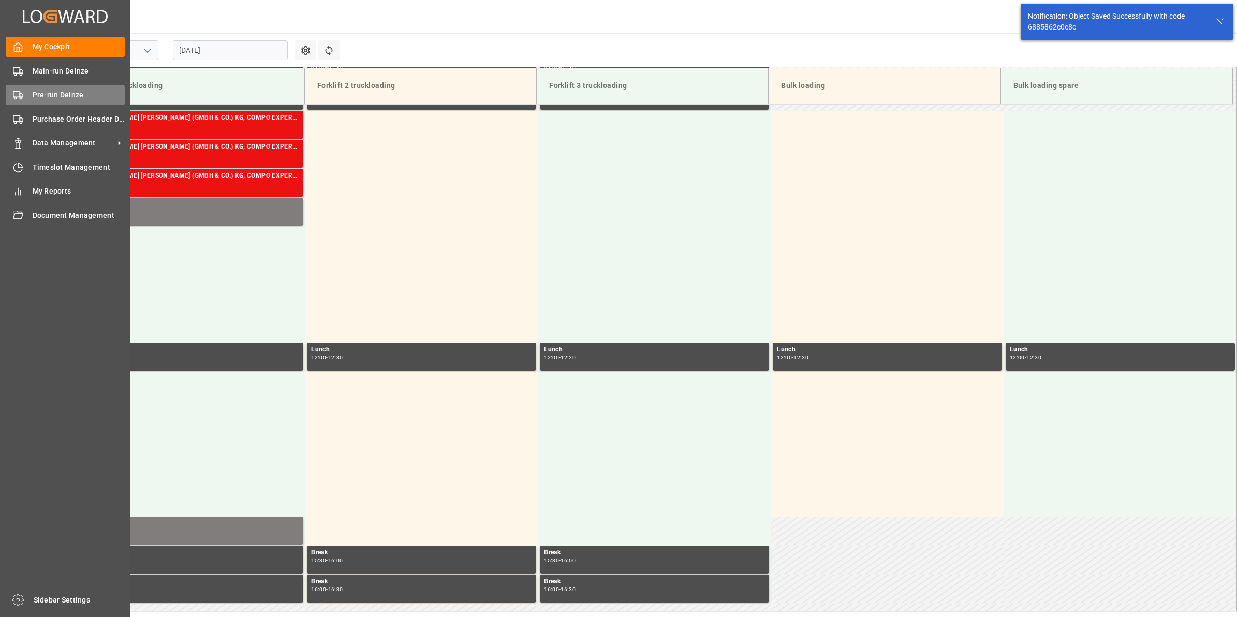  I want to click on a: Main-run Deinze, so click(65, 70).